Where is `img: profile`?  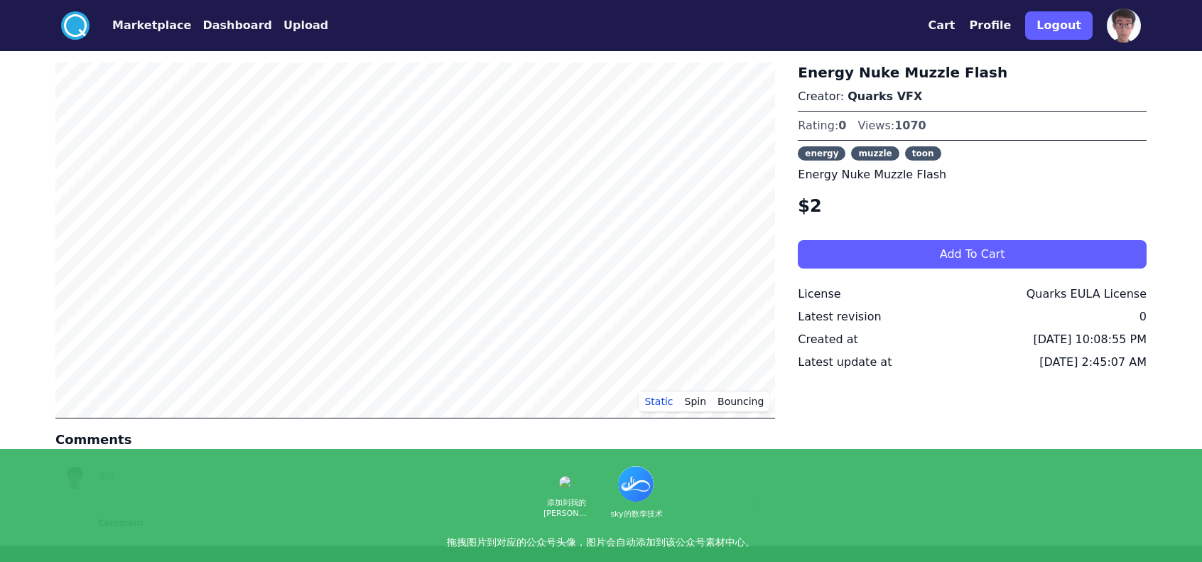 img: profile is located at coordinates (1124, 26).